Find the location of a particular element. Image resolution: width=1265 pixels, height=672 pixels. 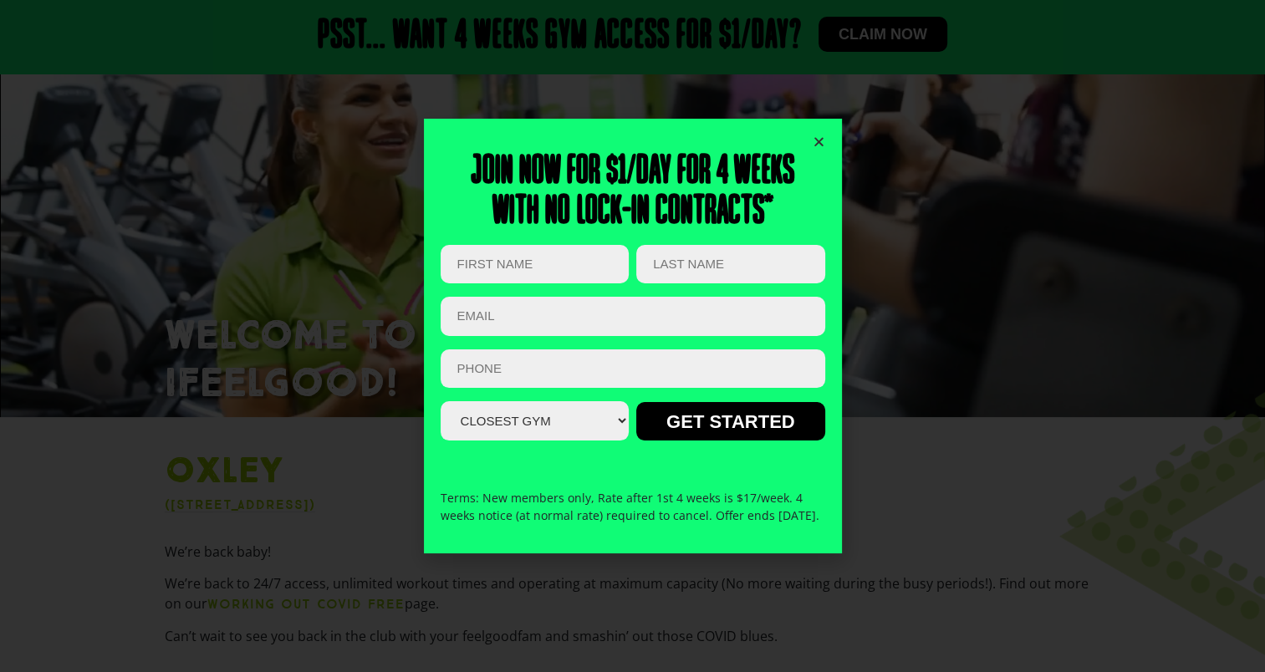

p: Terms: New members only, Rate after 1st 4 weeks is $17/week. 4 weeks notice (at normal rate) requ... is located at coordinates (633, 507).